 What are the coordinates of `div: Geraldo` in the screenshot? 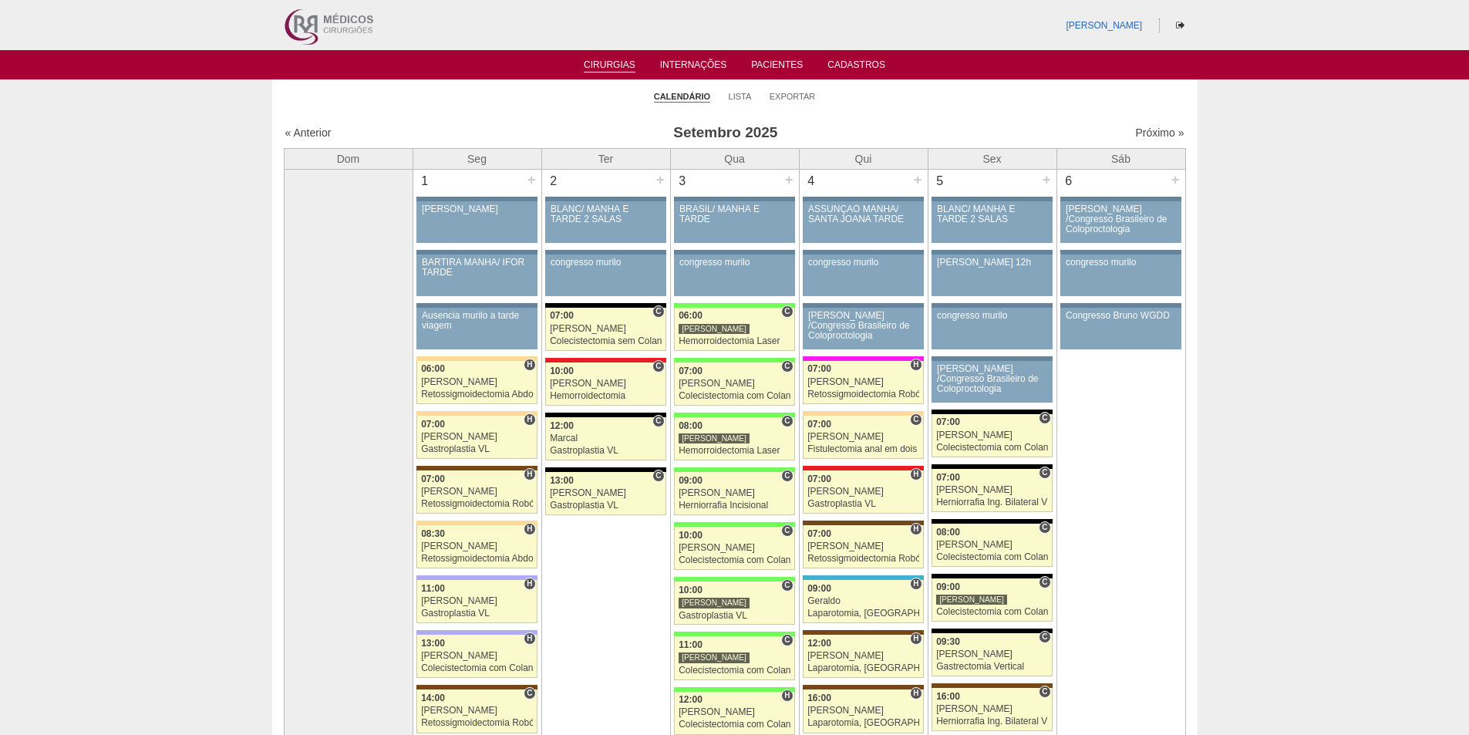 It's located at (863, 601).